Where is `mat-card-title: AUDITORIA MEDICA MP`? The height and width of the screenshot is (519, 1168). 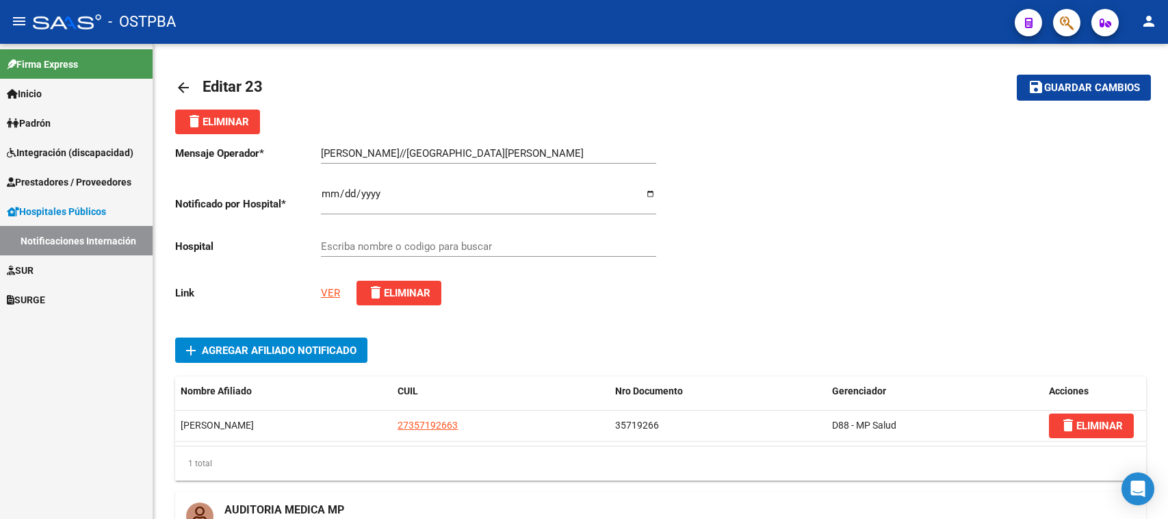
mat-card-title: AUDITORIA MEDICA MP is located at coordinates (284, 504).